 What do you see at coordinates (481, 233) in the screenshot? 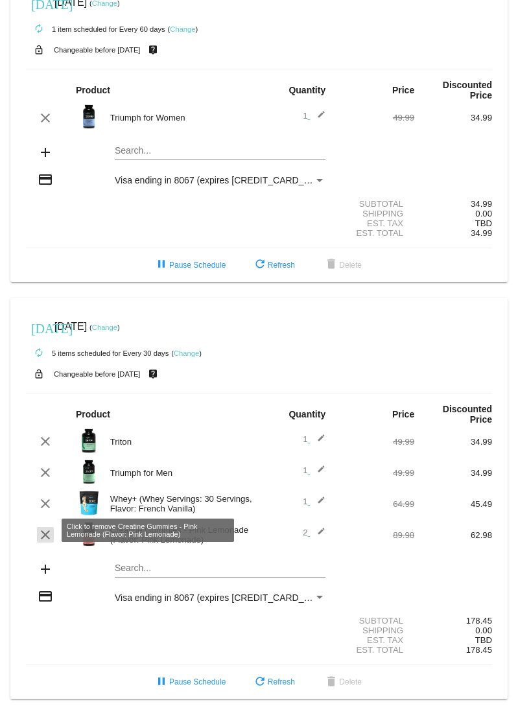
I see `span: 34.99` at bounding box center [481, 233].